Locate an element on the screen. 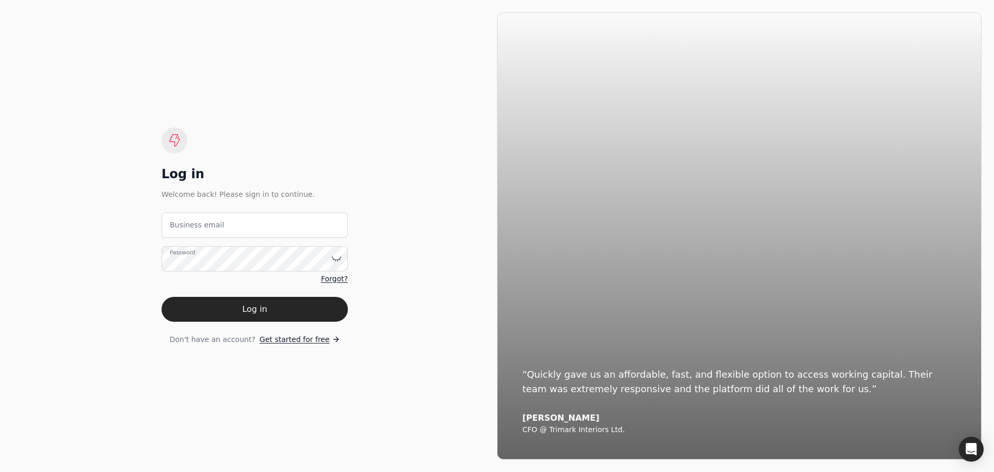 The width and height of the screenshot is (994, 472). div: CFO @ Trimark Interiors Ltd. is located at coordinates (739, 430).